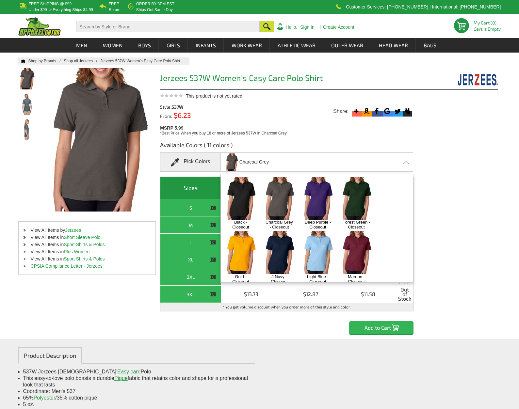  I want to click on a: Product Description, so click(50, 355).